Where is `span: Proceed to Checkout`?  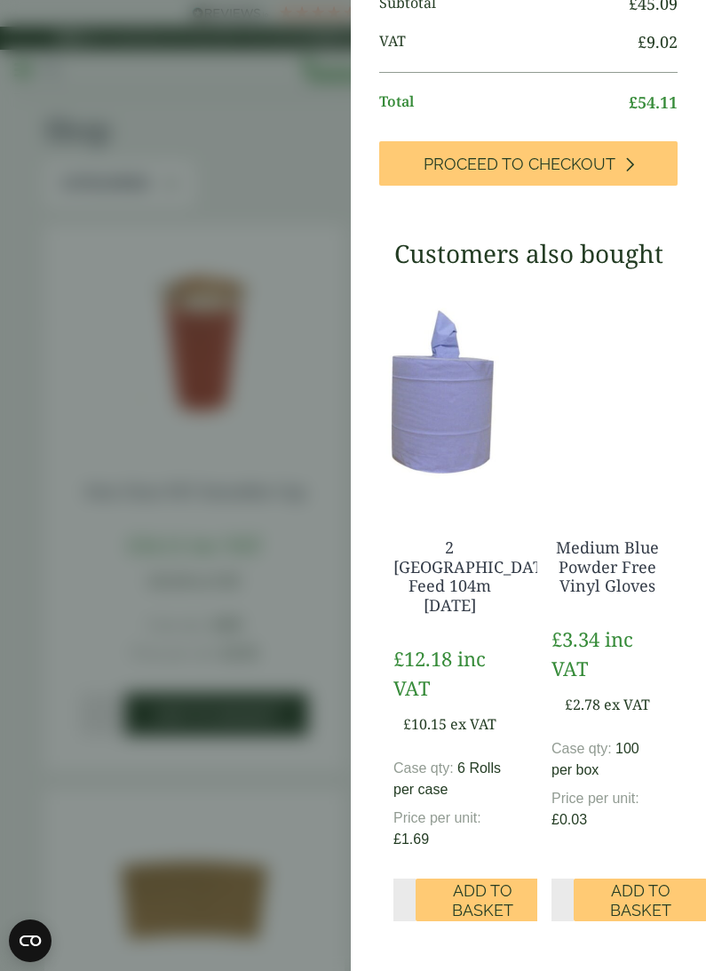
span: Proceed to Checkout is located at coordinates (520, 164).